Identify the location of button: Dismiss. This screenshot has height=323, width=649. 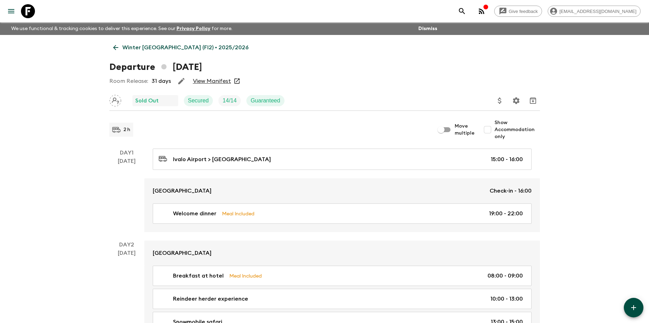
(428, 29).